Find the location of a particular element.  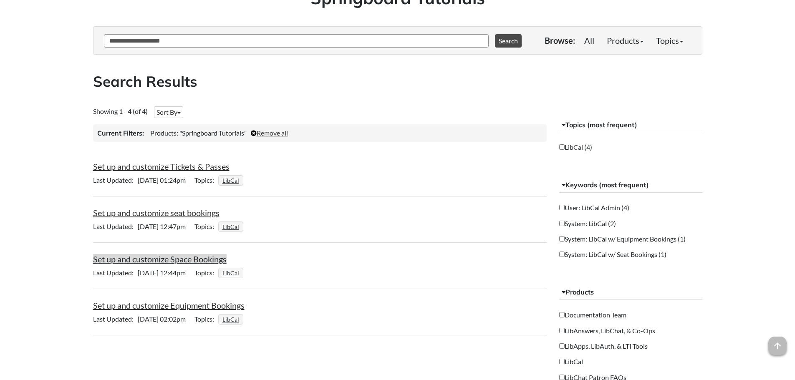

input: System: LibCal (2) is located at coordinates (562, 223).